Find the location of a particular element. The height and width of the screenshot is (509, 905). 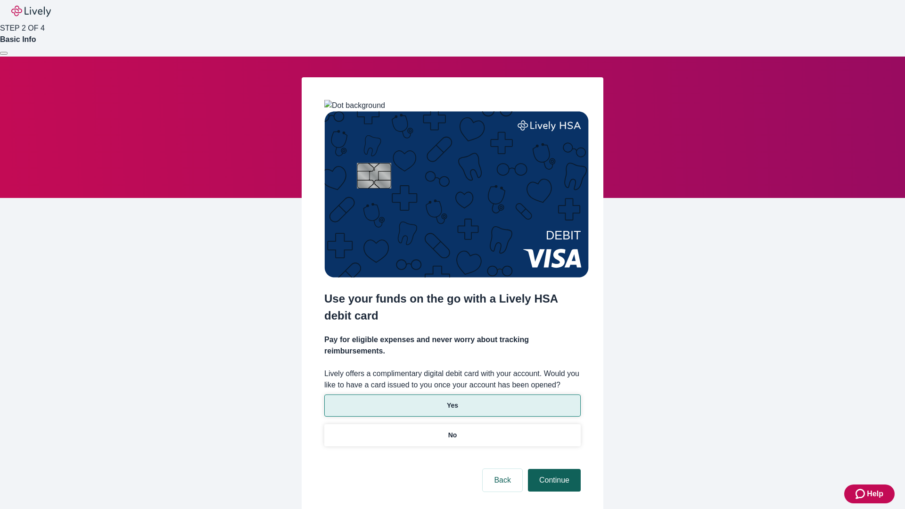

button: Zendesk support iconHelp is located at coordinates (869, 494).